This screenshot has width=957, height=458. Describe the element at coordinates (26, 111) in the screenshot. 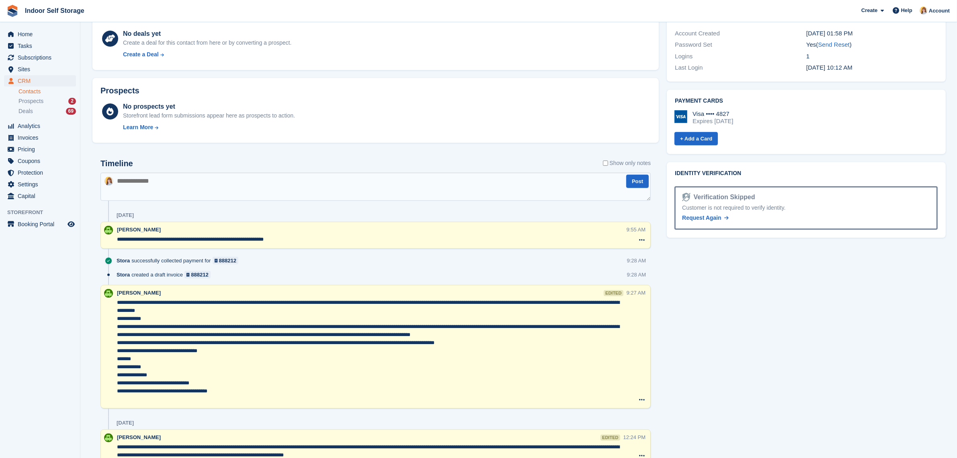

I see `span: Deals` at that location.